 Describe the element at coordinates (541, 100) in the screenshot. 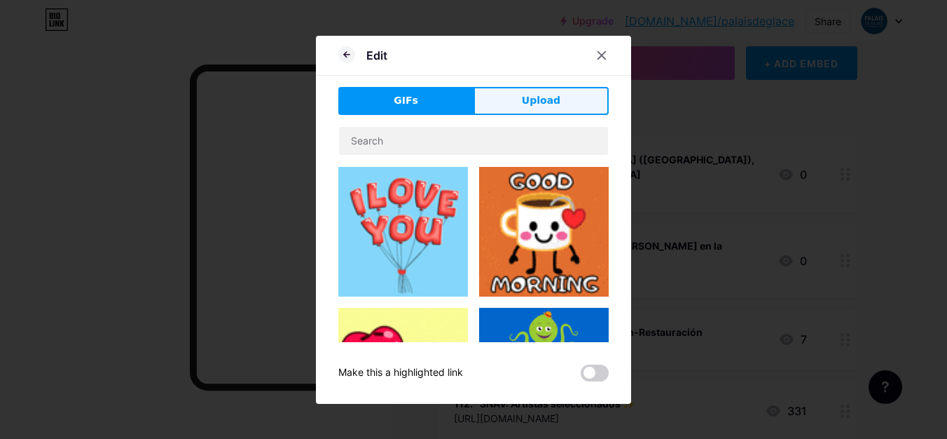

I see `span: Upload` at that location.